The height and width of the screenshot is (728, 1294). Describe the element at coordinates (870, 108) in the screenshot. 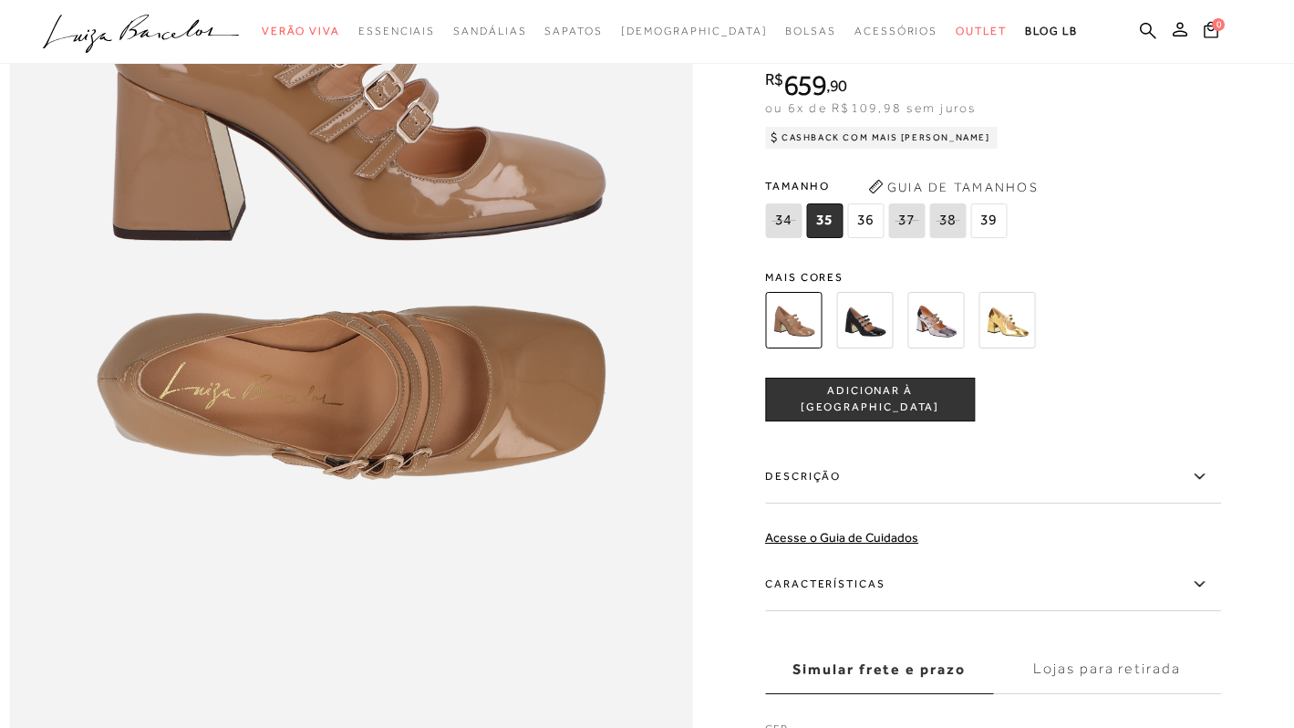

I see `span: ou 6x de R$109,98 sem juros` at that location.